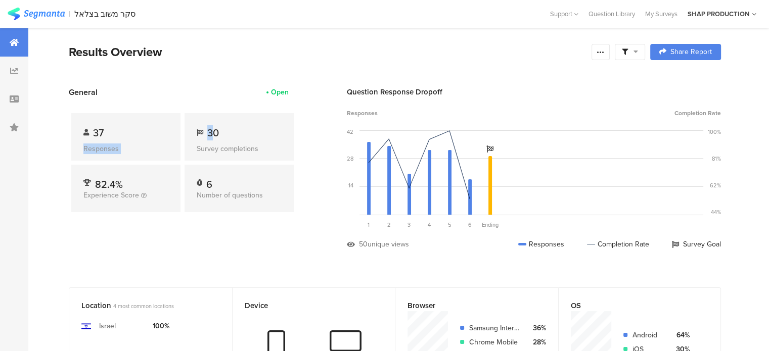  I want to click on div: 6, so click(209, 182).